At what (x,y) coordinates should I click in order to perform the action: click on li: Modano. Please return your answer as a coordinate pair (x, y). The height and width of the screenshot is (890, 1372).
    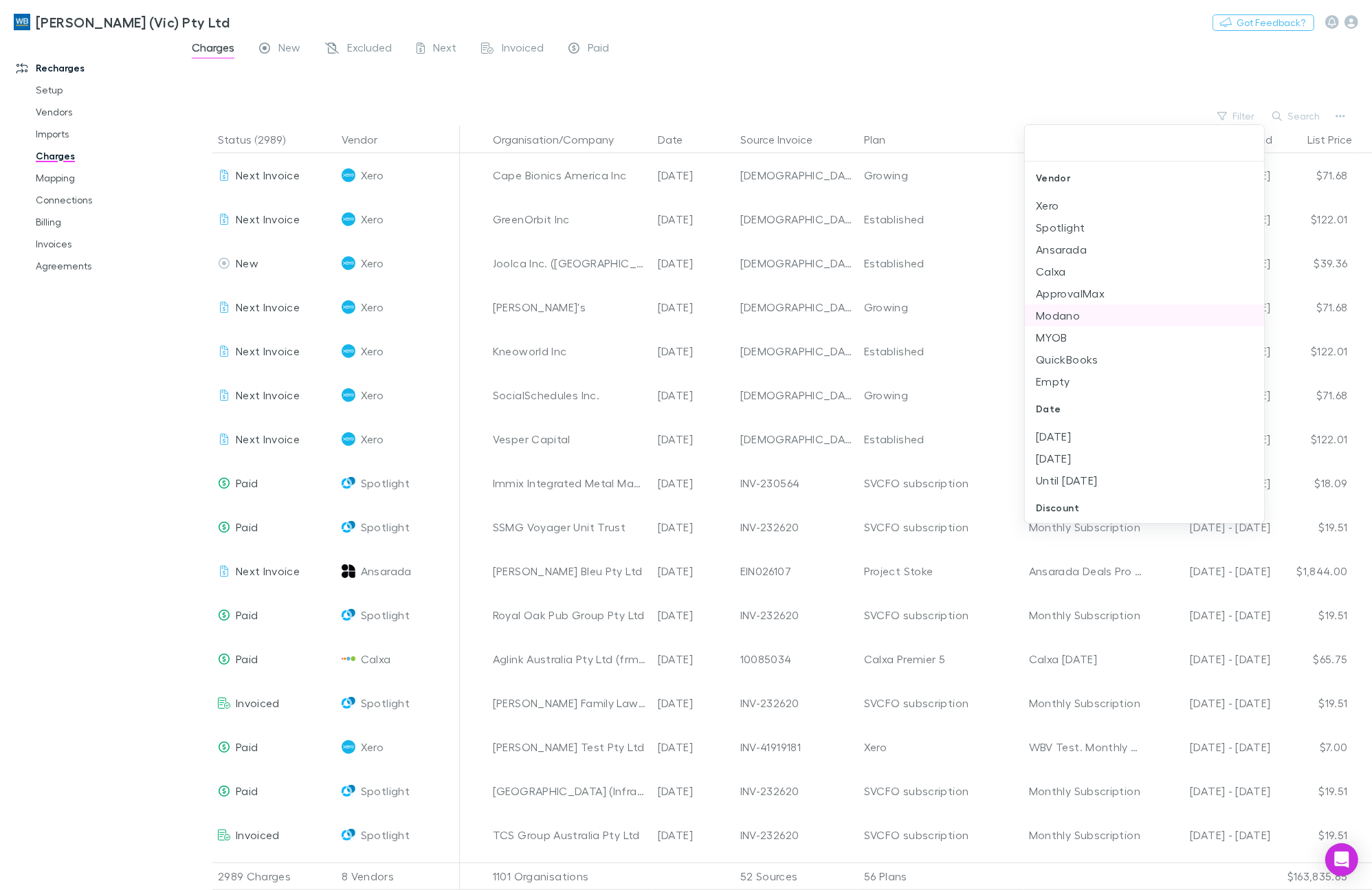
    Looking at the image, I should click on (1144, 315).